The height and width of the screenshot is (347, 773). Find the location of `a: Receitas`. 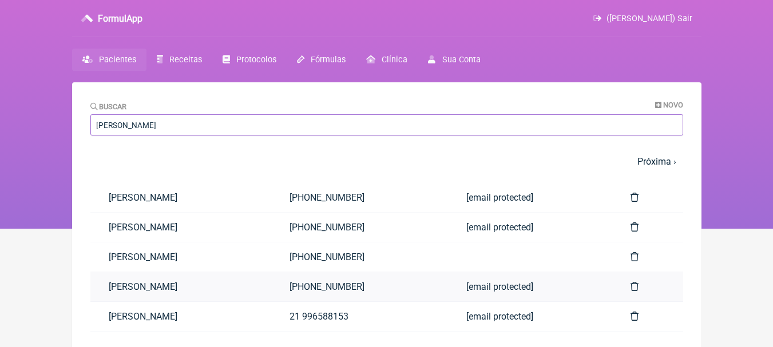

a: Receitas is located at coordinates (179, 59).